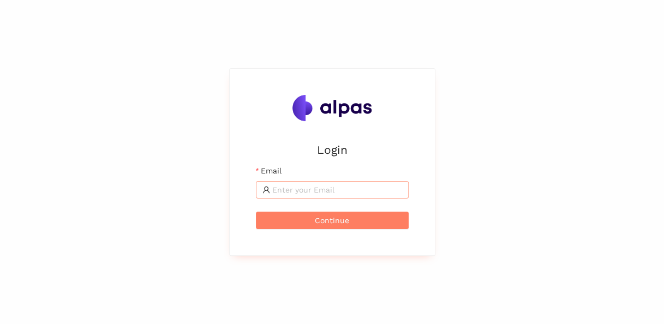  Describe the element at coordinates (266, 190) in the screenshot. I see `span: user` at that location.